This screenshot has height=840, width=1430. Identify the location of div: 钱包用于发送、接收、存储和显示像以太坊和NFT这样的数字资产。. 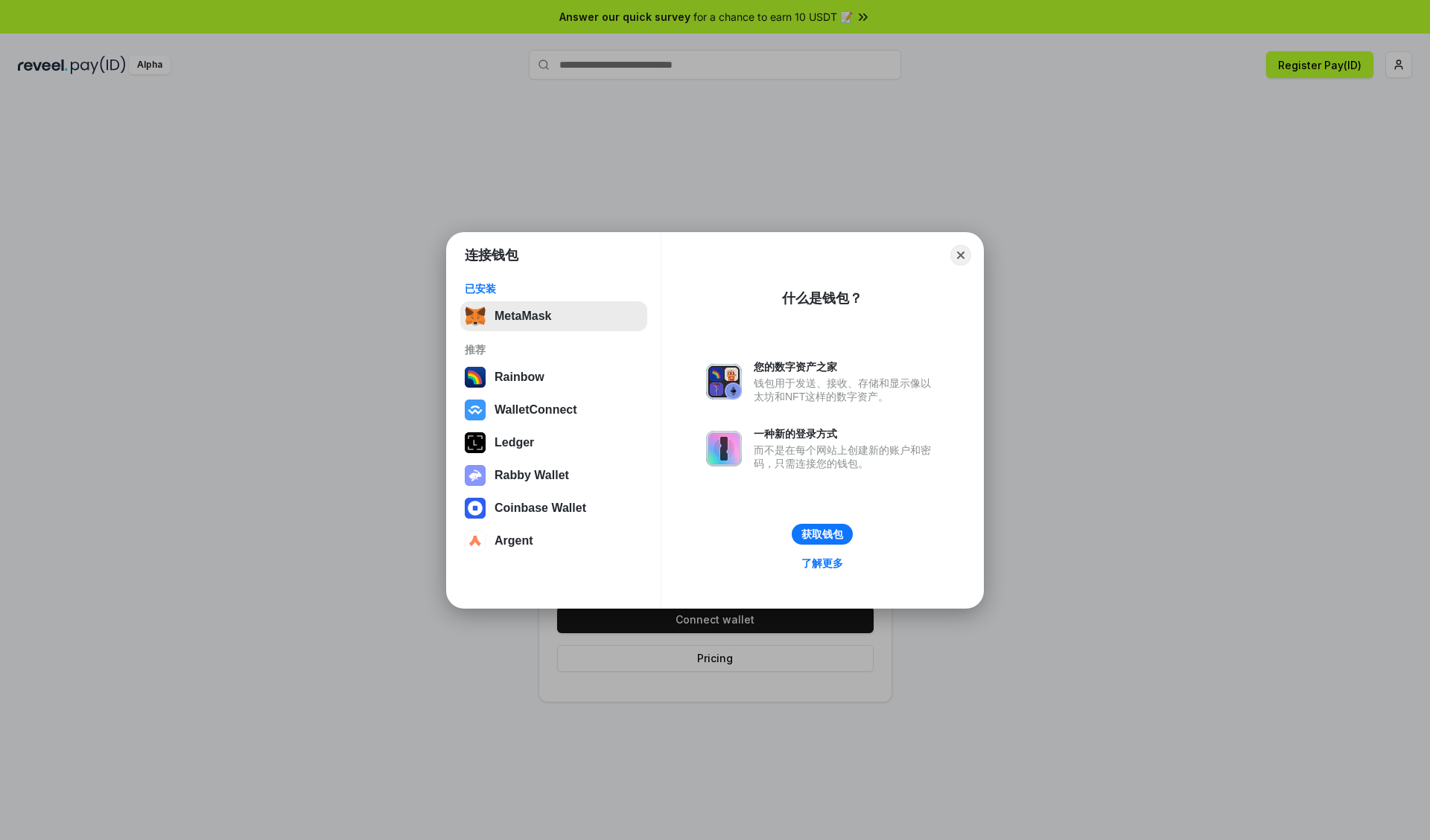
(846, 390).